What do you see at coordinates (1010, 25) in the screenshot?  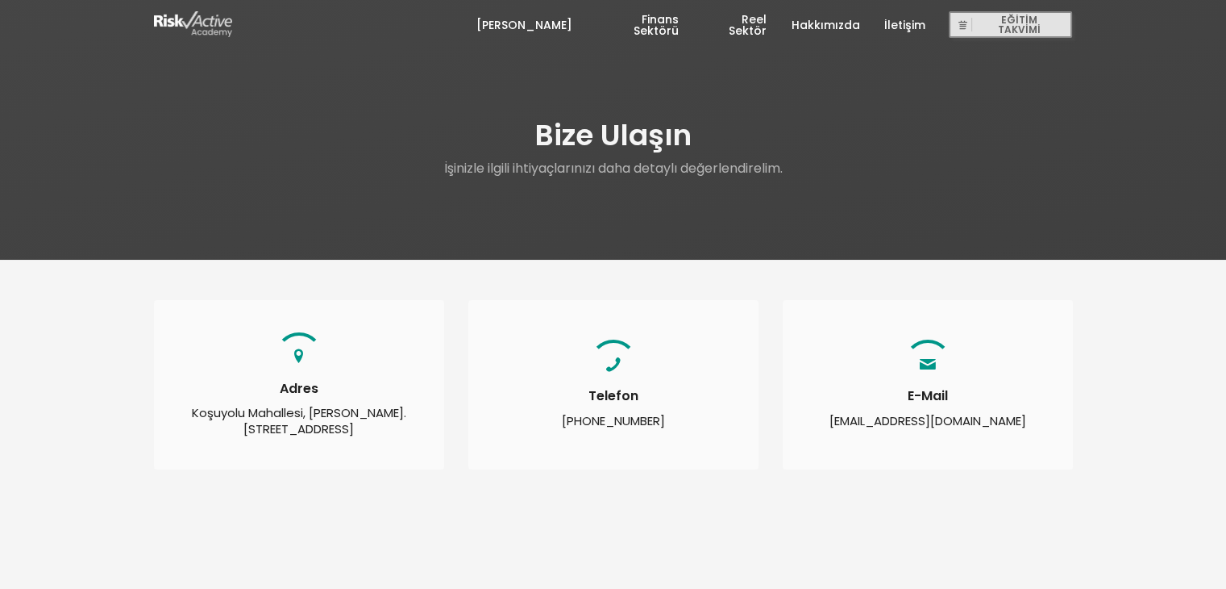 I see `button: EĞİTİM TAKVİMİ` at bounding box center [1010, 25].